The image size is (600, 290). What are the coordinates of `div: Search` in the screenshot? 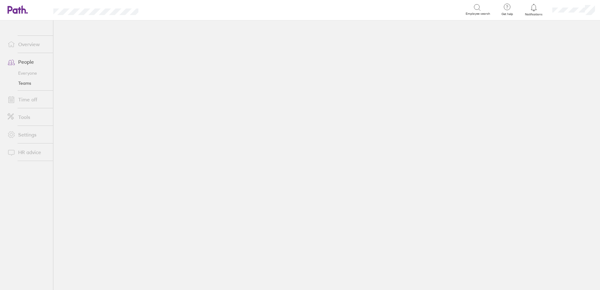 It's located at (163, 9).